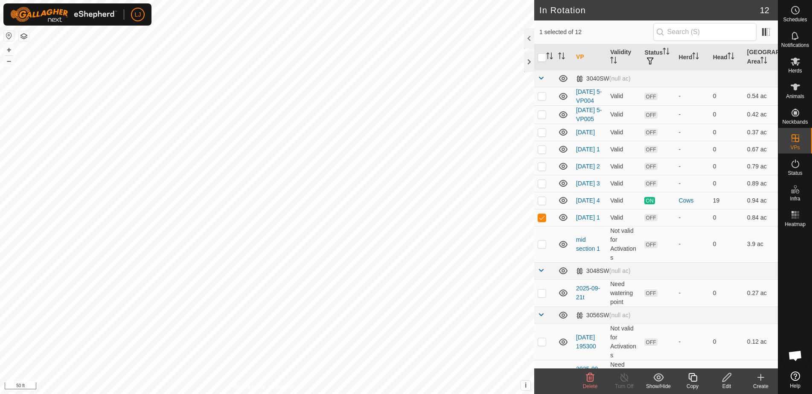 Image resolution: width=812 pixels, height=394 pixels. I want to click on span: i, so click(525, 385).